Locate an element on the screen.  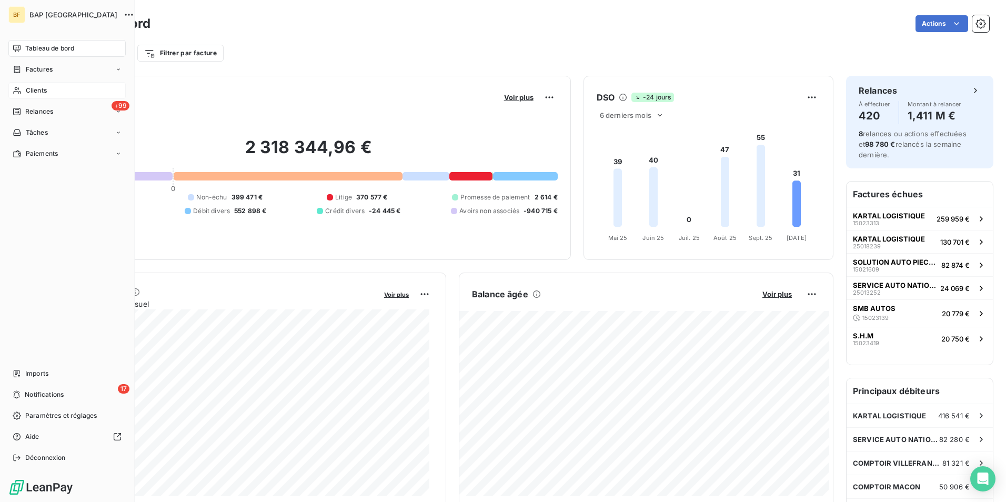
span: 25013252 is located at coordinates (866, 292).